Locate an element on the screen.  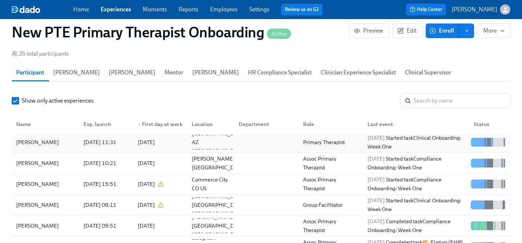
div: Primary Therapist is located at coordinates (331, 142).